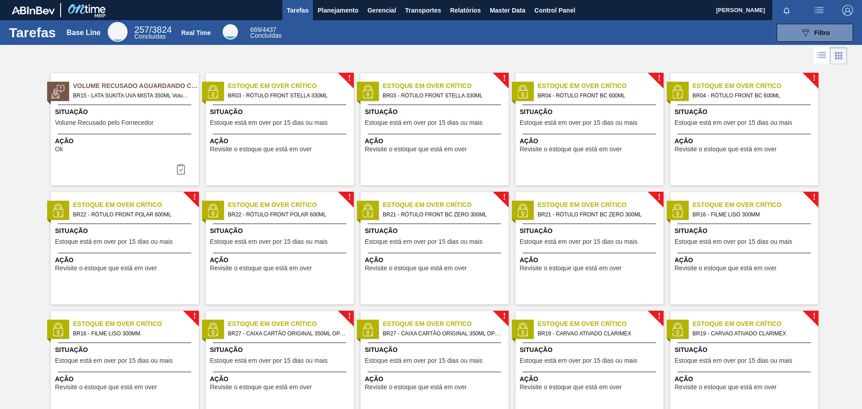 The width and height of the screenshot is (862, 409). I want to click on span: BR15 - LATA SUKITA UVA MISTA 350ML Volume - 628797, so click(132, 96).